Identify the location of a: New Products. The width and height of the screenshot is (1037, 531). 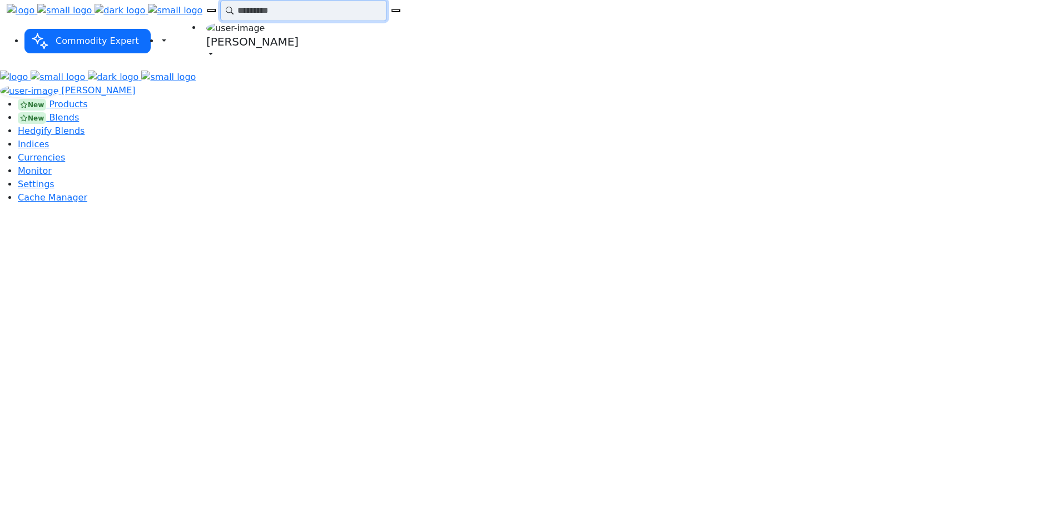
(52, 104).